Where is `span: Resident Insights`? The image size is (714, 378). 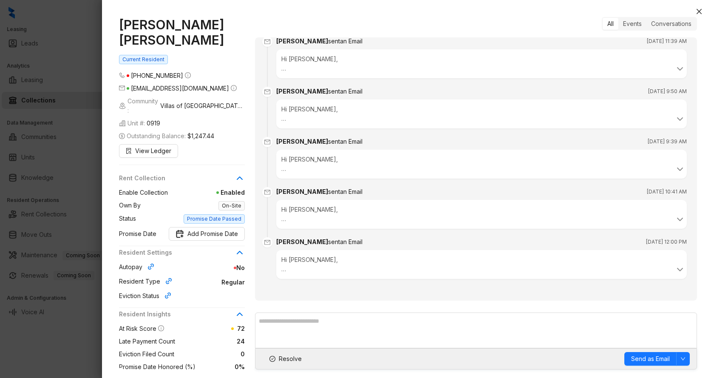 span: Resident Insights is located at coordinates (177, 314).